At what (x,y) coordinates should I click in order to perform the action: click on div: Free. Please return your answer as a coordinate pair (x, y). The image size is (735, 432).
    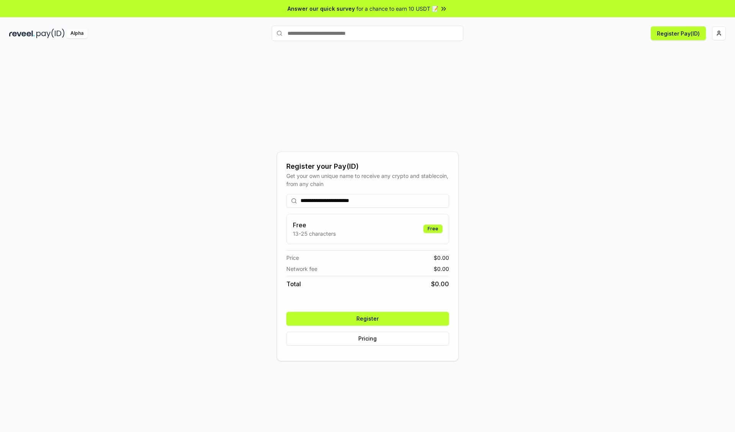
    Looking at the image, I should click on (433, 229).